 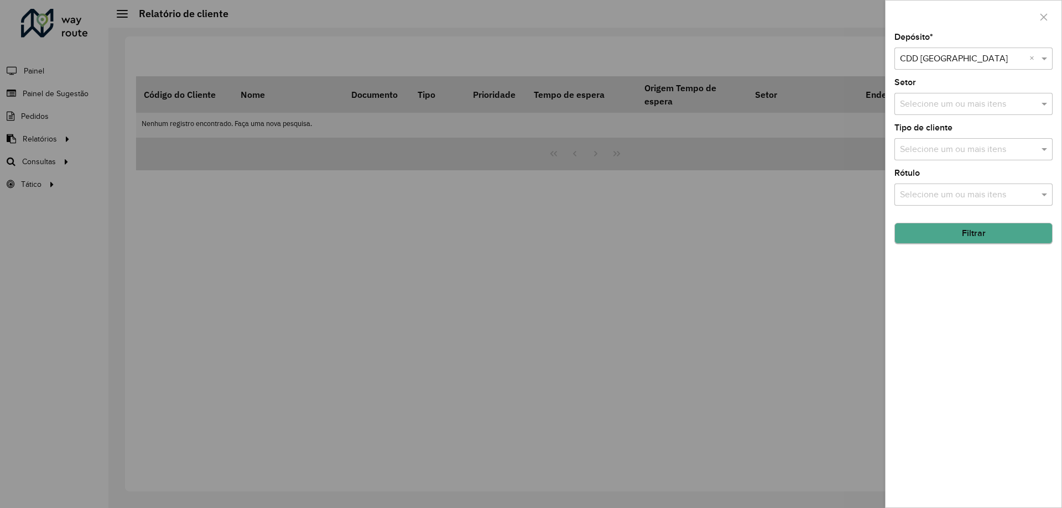 What do you see at coordinates (1034, 59) in the screenshot?
I see `span: Clear all` at bounding box center [1034, 59].